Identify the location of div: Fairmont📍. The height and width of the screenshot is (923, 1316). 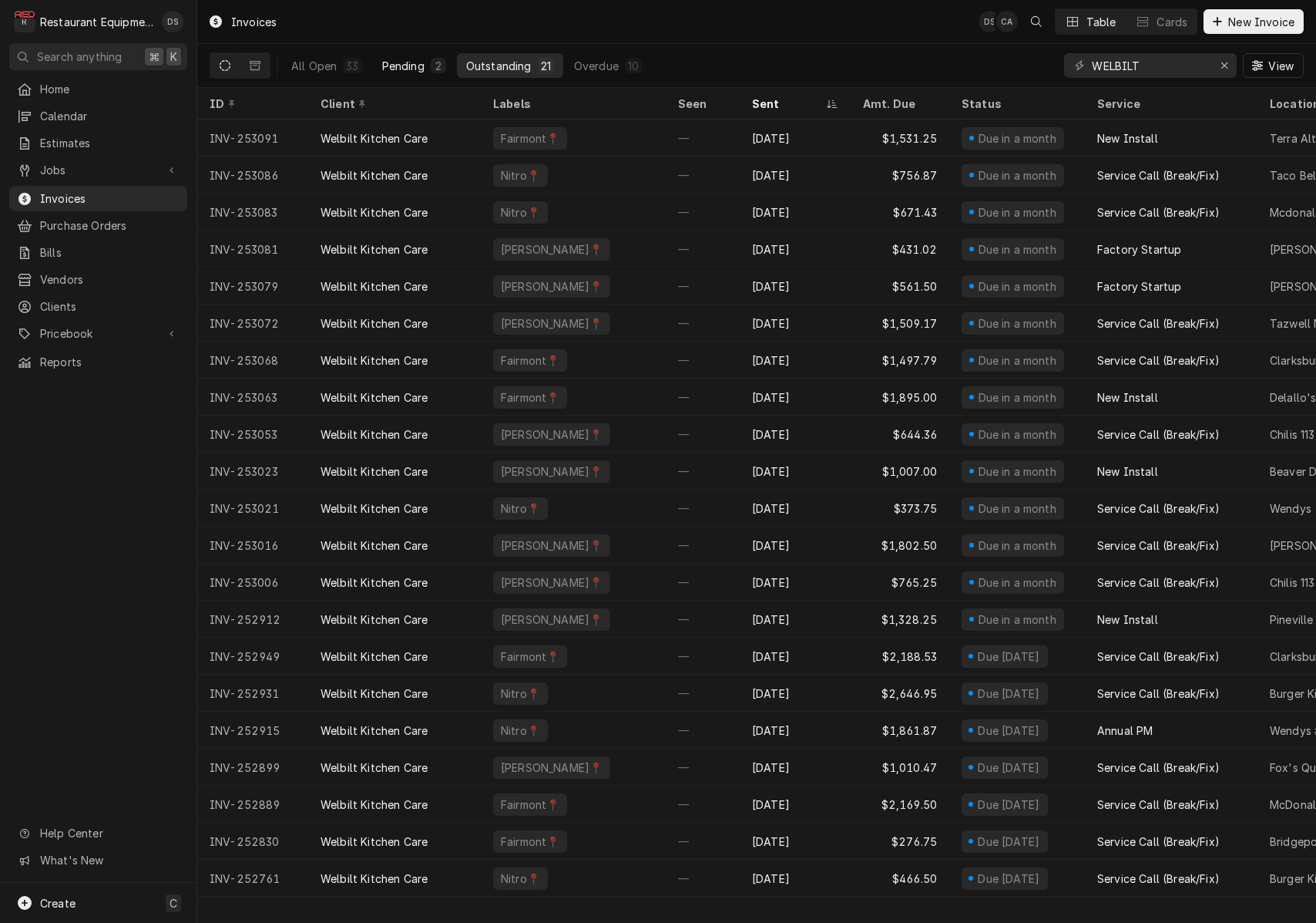
(530, 656).